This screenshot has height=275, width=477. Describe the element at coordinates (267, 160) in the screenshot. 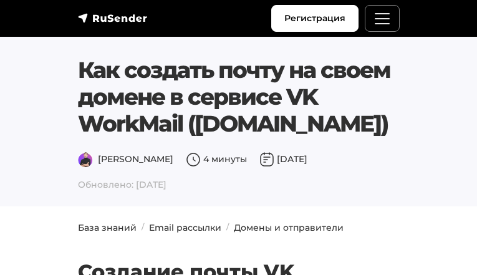

I see `img: Дата публикации` at that location.